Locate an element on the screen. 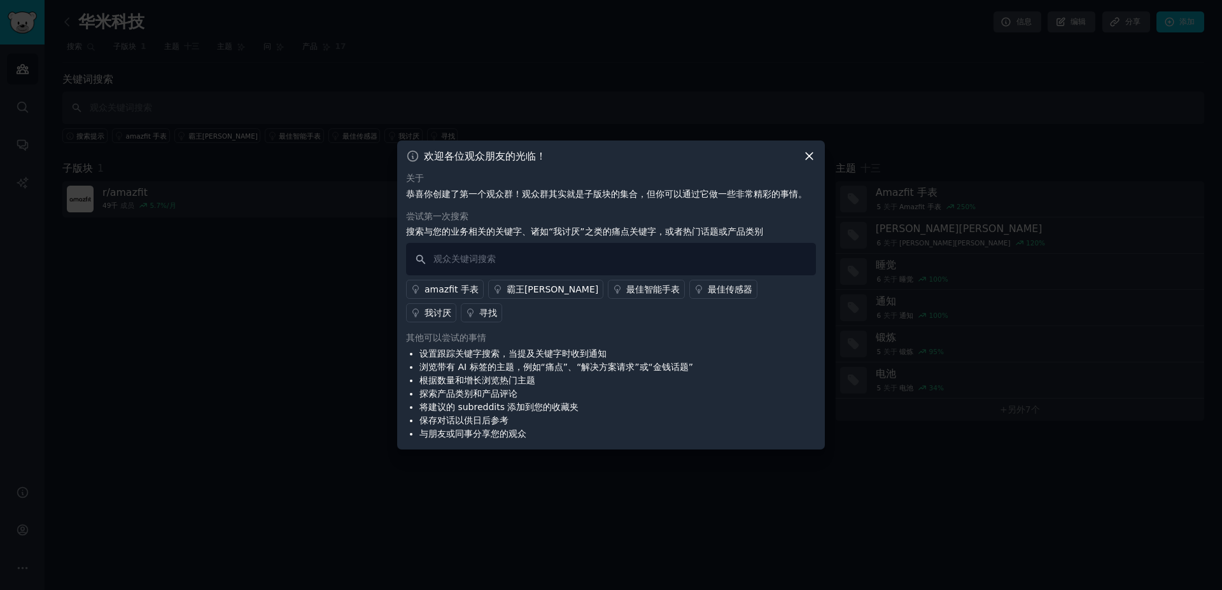 This screenshot has height=590, width=1222. font: 与朋友或同事分享您的观众 is located at coordinates (473, 434).